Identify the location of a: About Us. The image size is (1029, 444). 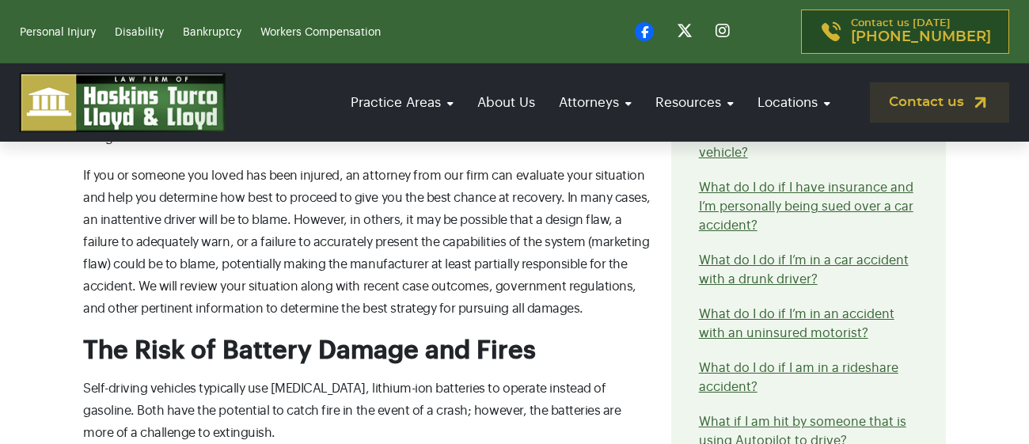
(506, 102).